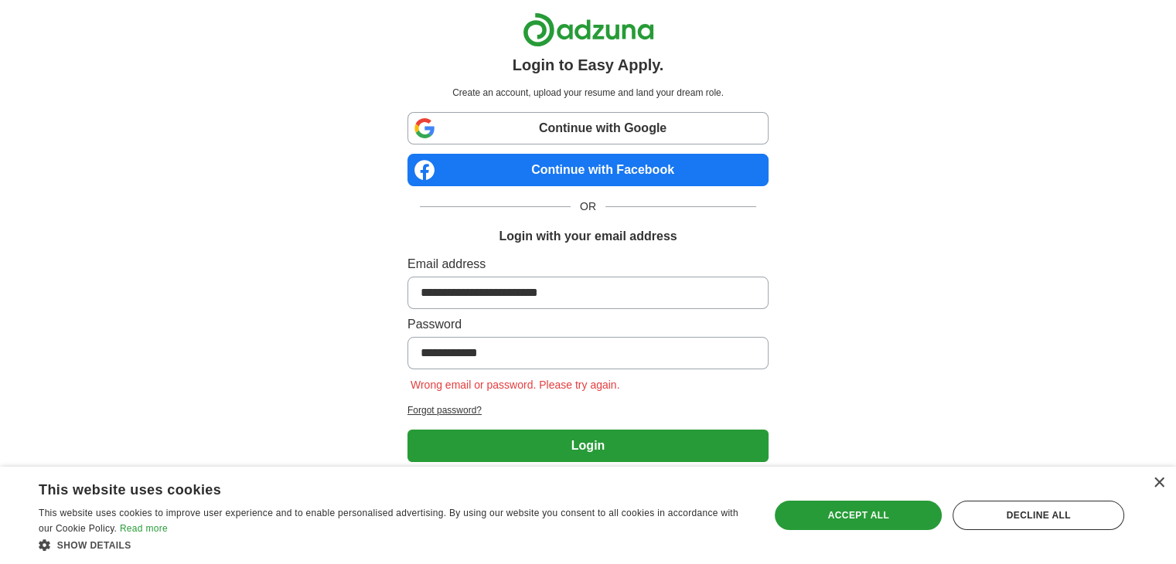  I want to click on a: Forgot password?, so click(587, 410).